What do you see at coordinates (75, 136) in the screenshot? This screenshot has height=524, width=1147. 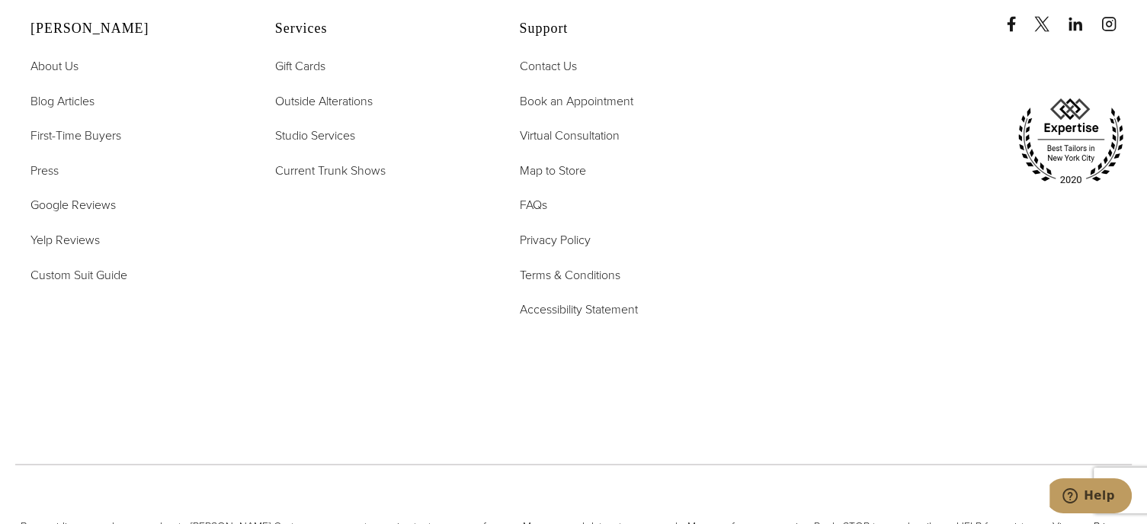 I see `a: First-Time Buyers` at bounding box center [75, 136].